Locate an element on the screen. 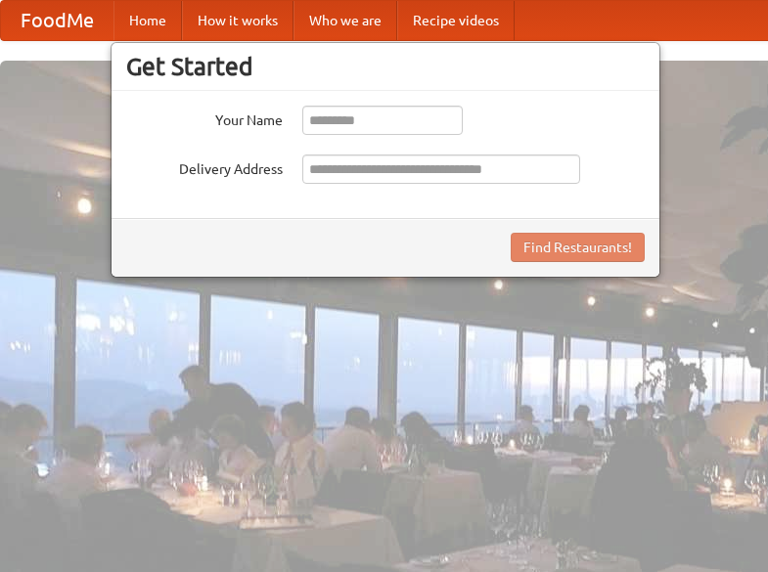 This screenshot has height=572, width=768. button: Find Restaurants! is located at coordinates (577, 248).